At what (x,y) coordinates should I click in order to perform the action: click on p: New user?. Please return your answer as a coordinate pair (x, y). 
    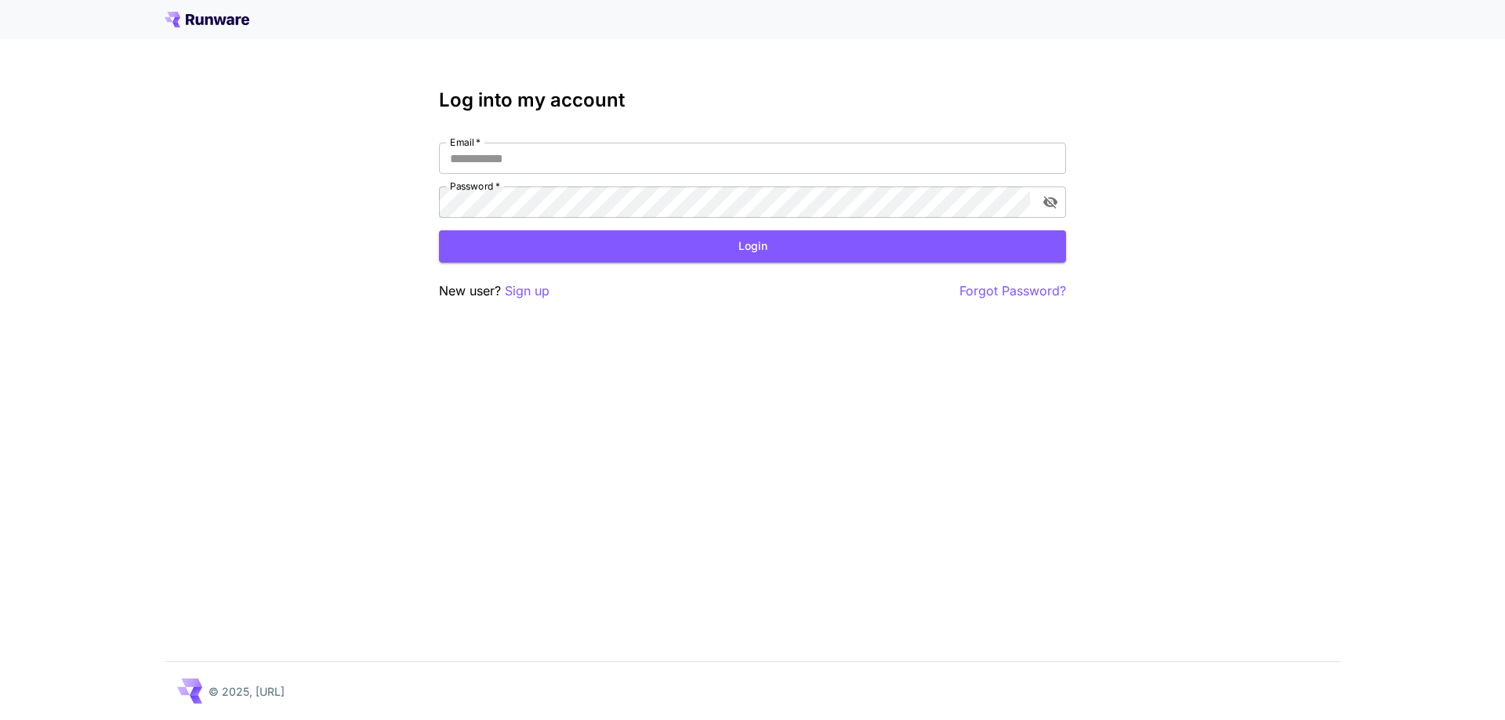
    Looking at the image, I should click on (494, 291).